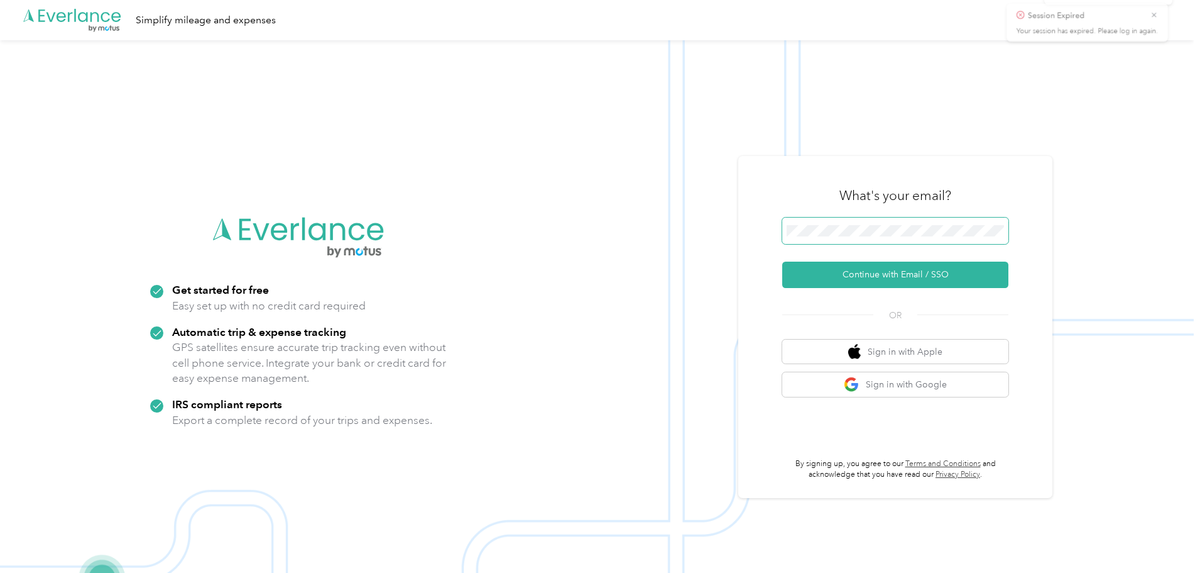 This screenshot has width=1200, height=573. Describe the element at coordinates (1085, 66) in the screenshot. I see `p: Session Expired` at that location.